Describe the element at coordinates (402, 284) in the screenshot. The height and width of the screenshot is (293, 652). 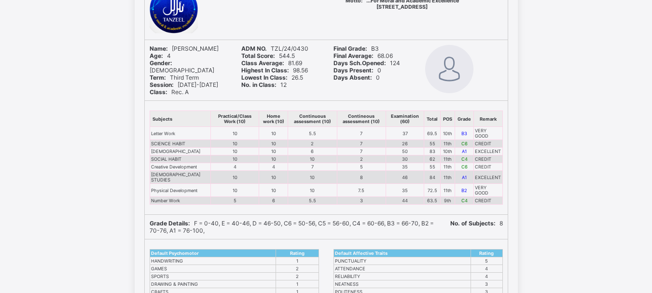
I see `td: NEATNESS` at that location.